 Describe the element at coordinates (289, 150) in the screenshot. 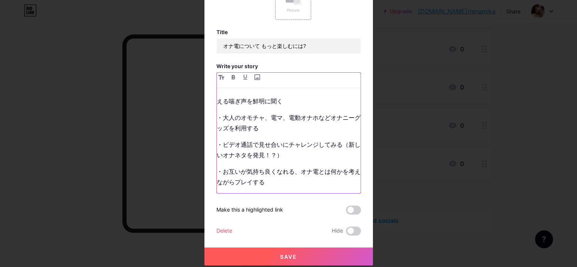

I see `p: ・ビデオ通話で見せ合いにチャレンジしてみる（新しいオナネタを発見！？）` at that location.